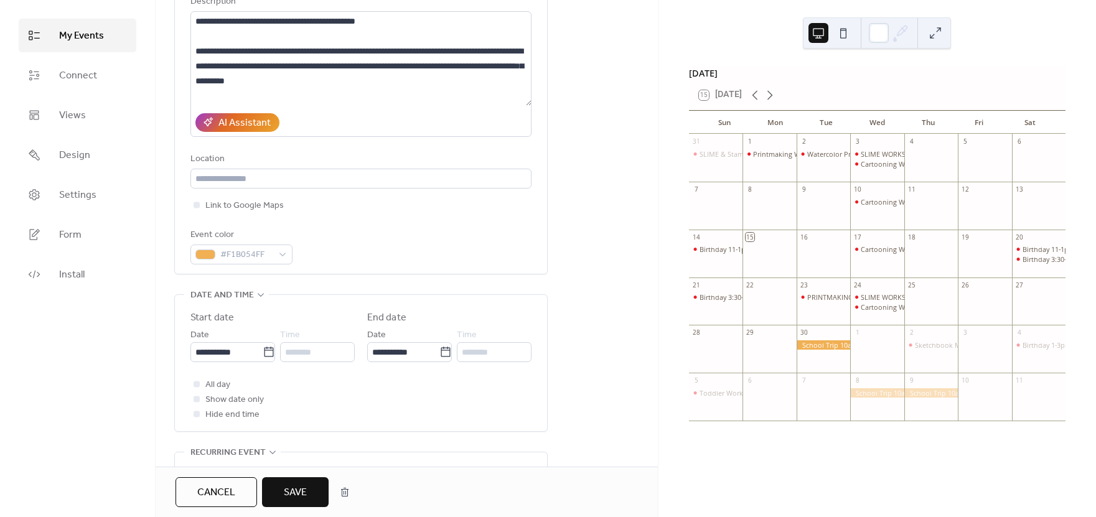 Image resolution: width=1096 pixels, height=517 pixels. Describe the element at coordinates (1047, 345) in the screenshot. I see `div: Birthday 1-3pm` at that location.